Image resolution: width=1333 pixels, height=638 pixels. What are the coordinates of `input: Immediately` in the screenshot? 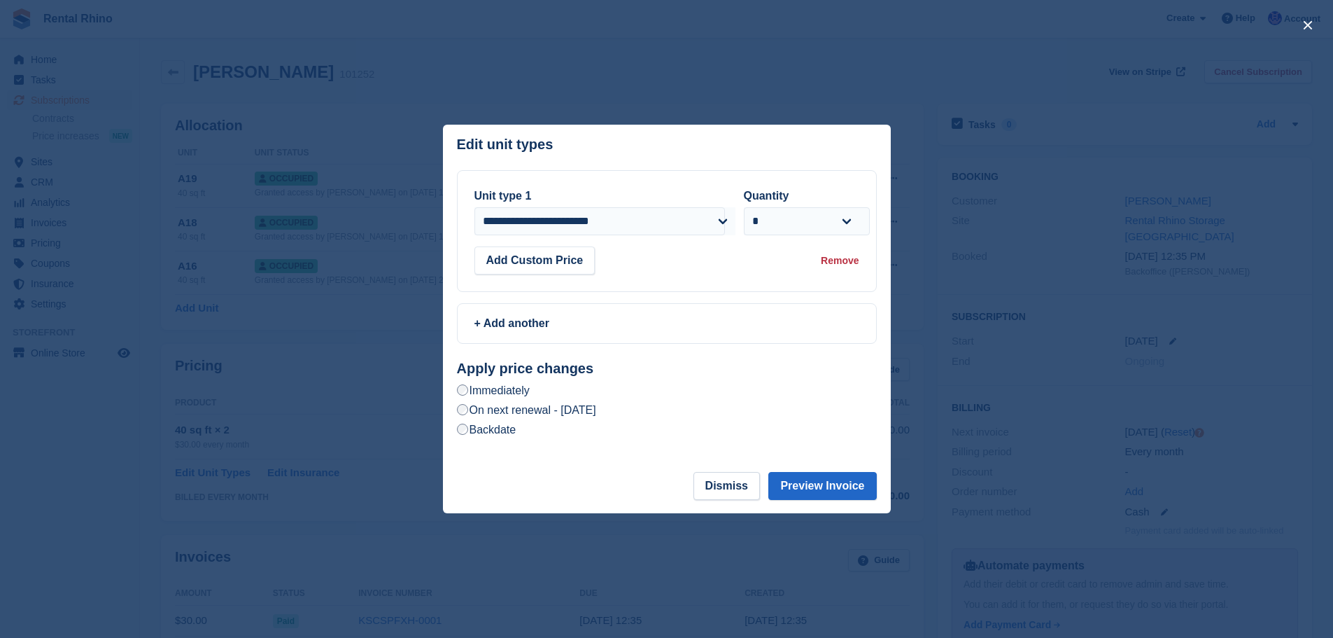 It's located at (463, 390).